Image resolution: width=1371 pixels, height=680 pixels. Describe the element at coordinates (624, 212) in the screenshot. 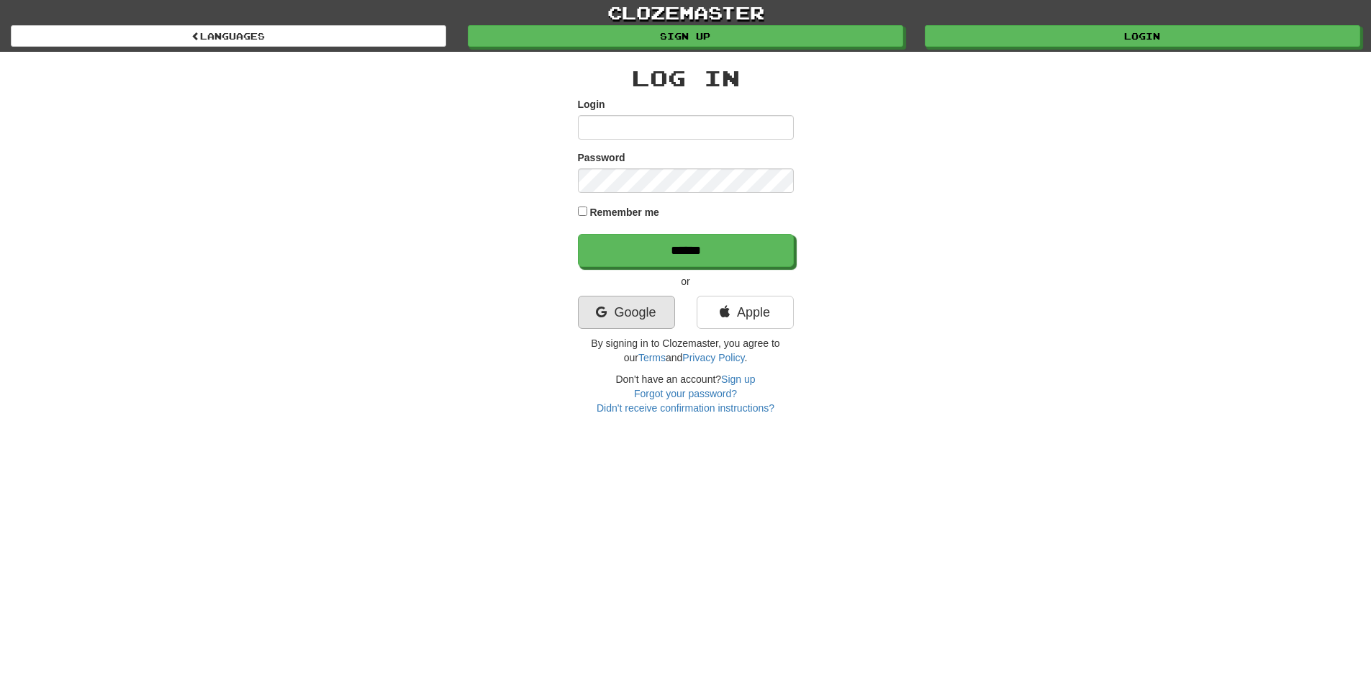

I see `label: Remember me` at that location.